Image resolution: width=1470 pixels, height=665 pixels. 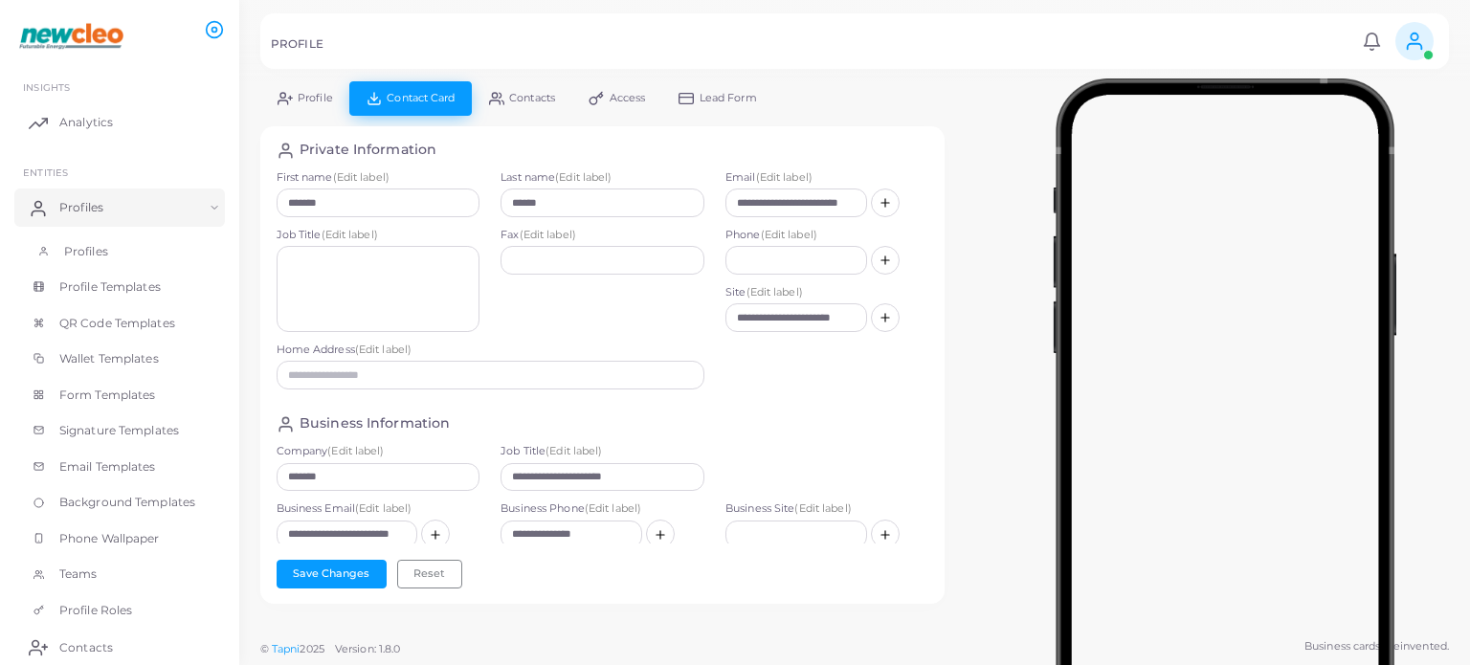 I want to click on h5: PROFILE, so click(x=297, y=44).